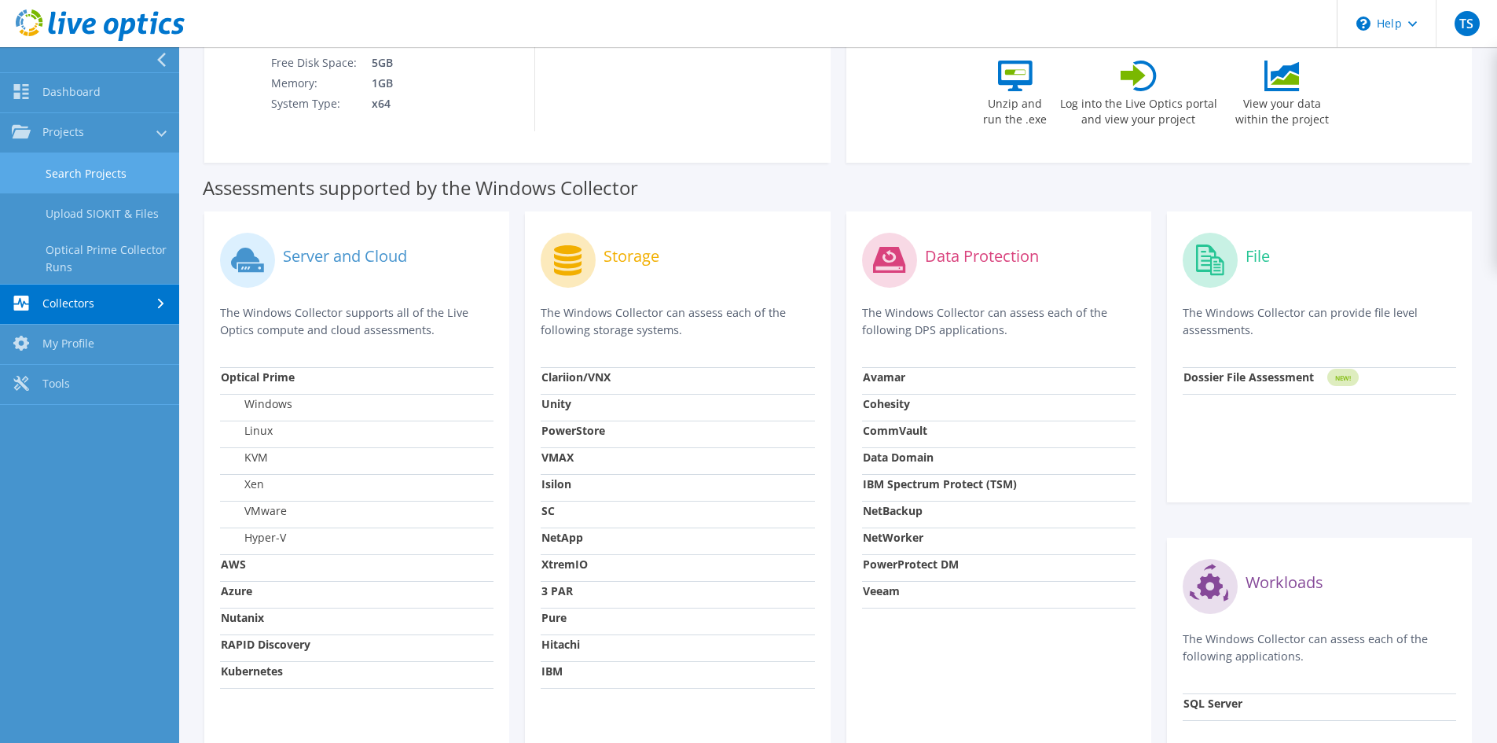  I want to click on td: x64, so click(416, 104).